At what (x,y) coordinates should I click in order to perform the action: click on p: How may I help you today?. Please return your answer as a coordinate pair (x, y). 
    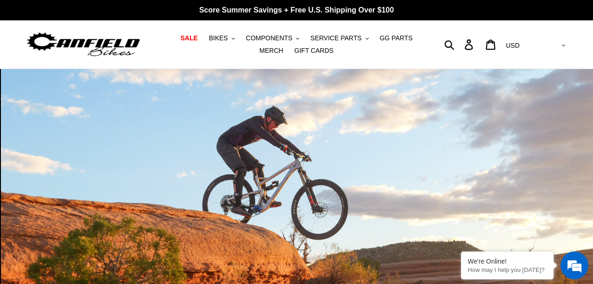
    Looking at the image, I should click on (507, 270).